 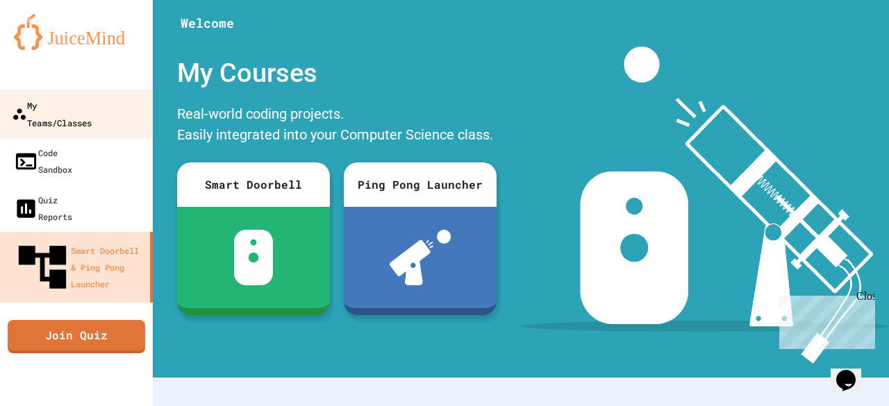 I want to click on div: Code Sandbox, so click(x=43, y=161).